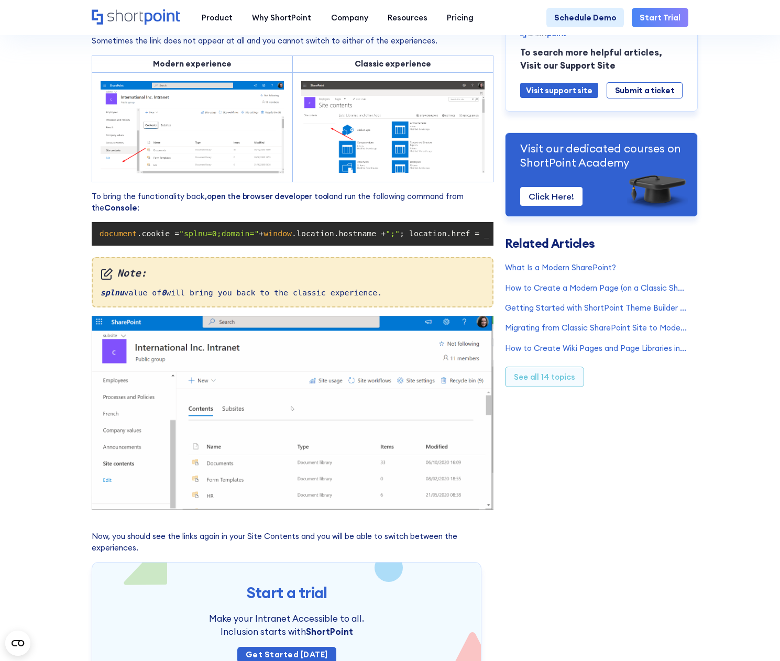  Describe the element at coordinates (660, 17) in the screenshot. I see `a: Start Trial` at that location.